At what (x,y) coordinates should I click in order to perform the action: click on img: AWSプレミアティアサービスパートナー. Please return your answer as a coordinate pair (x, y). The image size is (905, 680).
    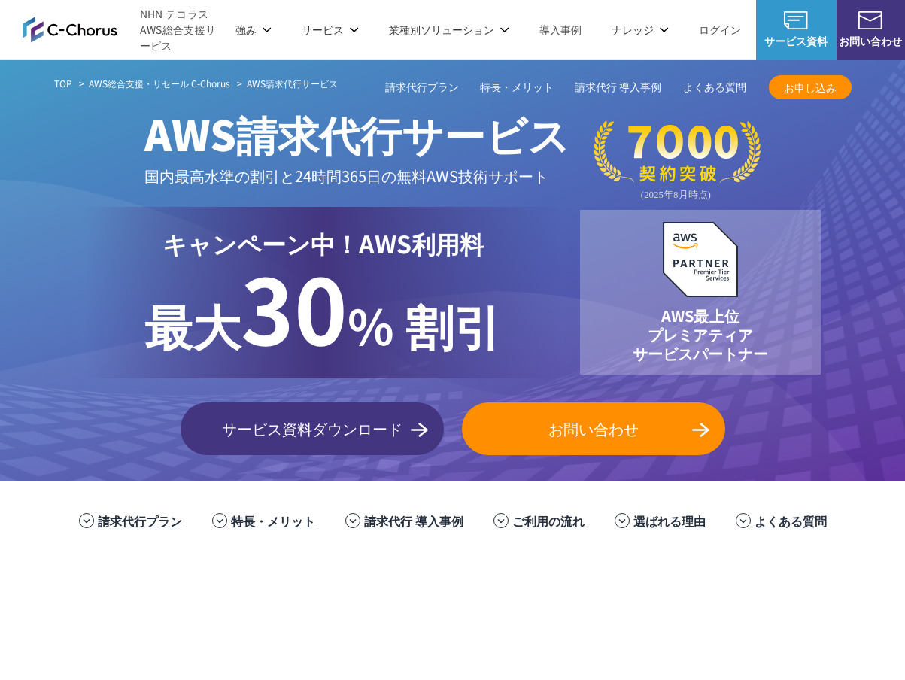
    Looking at the image, I should click on (700, 259).